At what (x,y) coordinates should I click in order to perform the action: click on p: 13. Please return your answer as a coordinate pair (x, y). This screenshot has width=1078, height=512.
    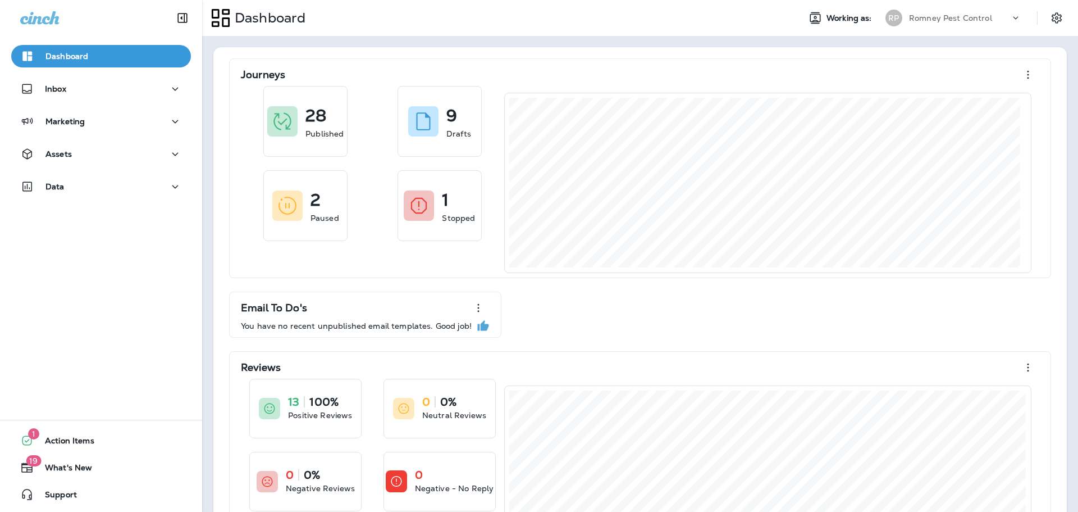
    Looking at the image, I should click on (294, 402).